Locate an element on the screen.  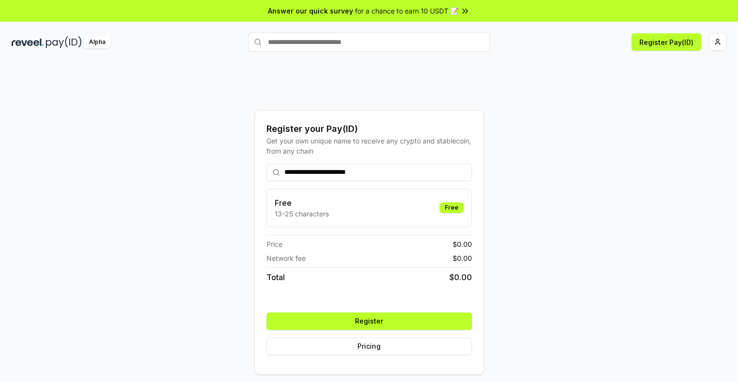
span: Answer our quick survey is located at coordinates (310, 11).